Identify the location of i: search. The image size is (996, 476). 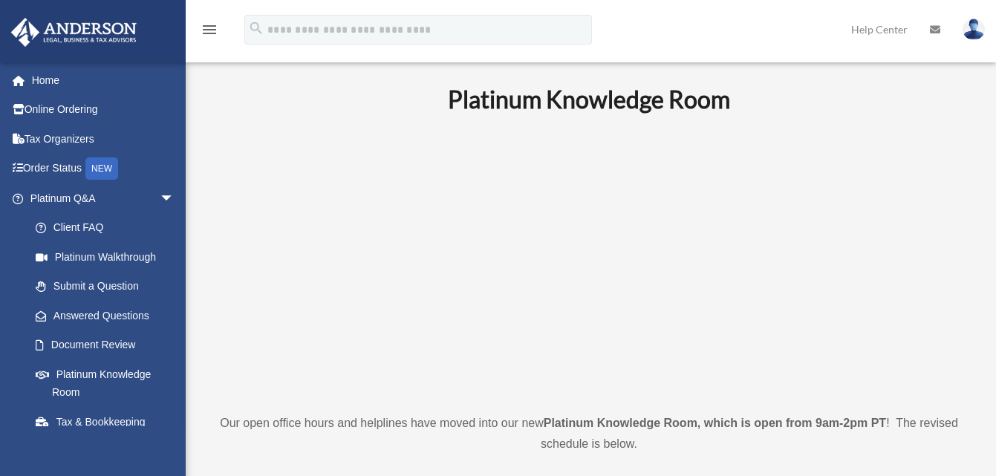
(256, 28).